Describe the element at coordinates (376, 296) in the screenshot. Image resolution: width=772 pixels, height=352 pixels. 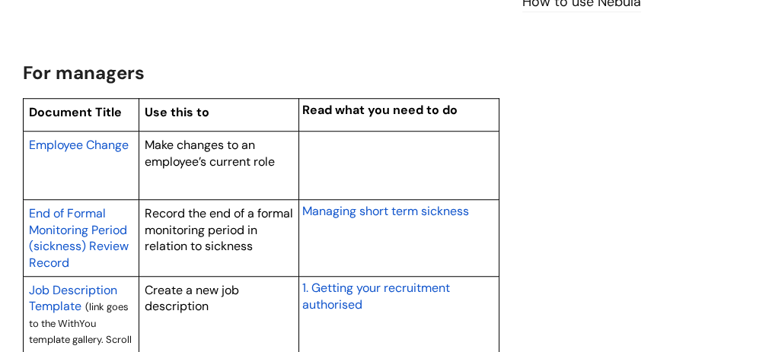
I see `span: 1. Getting your recruitment authorised` at that location.